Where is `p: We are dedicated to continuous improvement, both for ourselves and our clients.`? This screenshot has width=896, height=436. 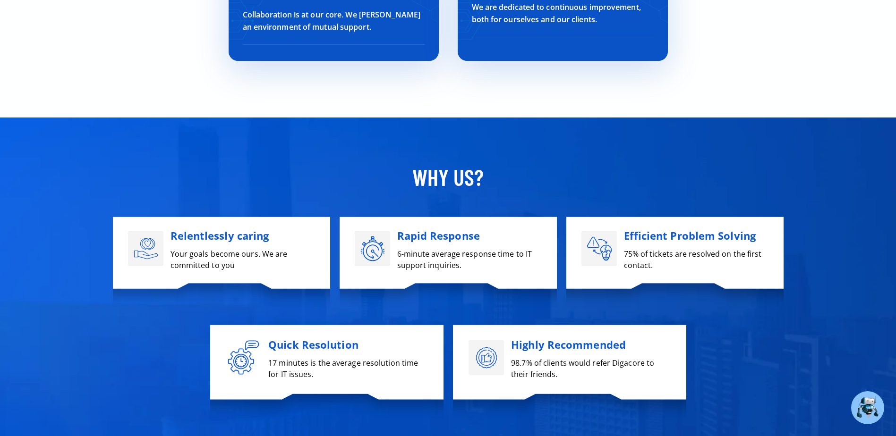 p: We are dedicated to continuous improvement, both for ourselves and our clients. is located at coordinates (563, 13).